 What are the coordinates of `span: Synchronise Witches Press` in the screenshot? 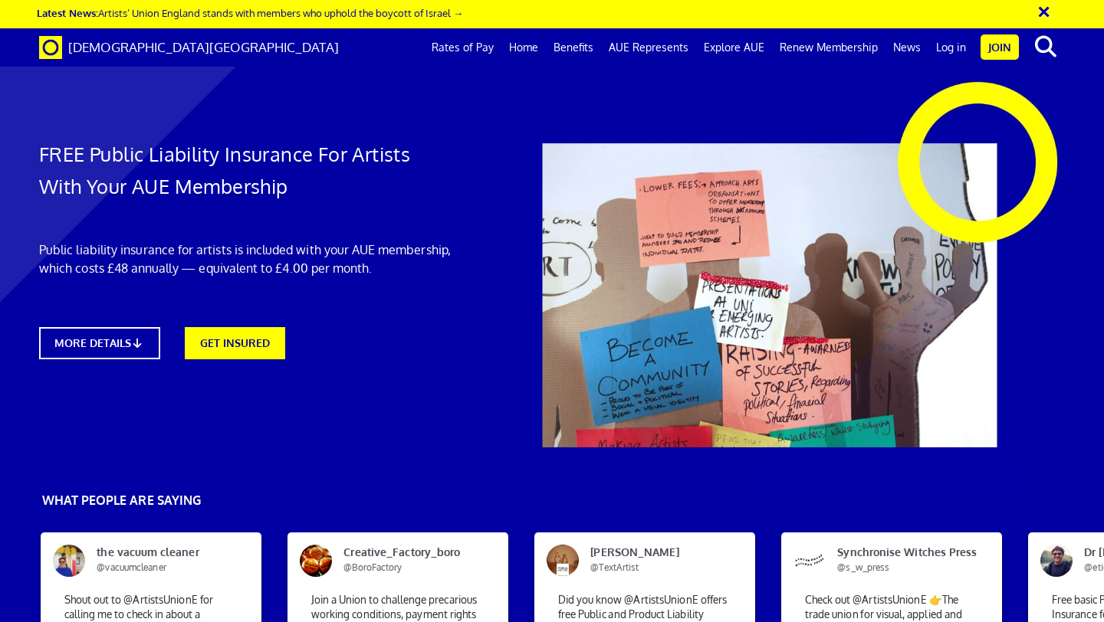 It's located at (899, 560).